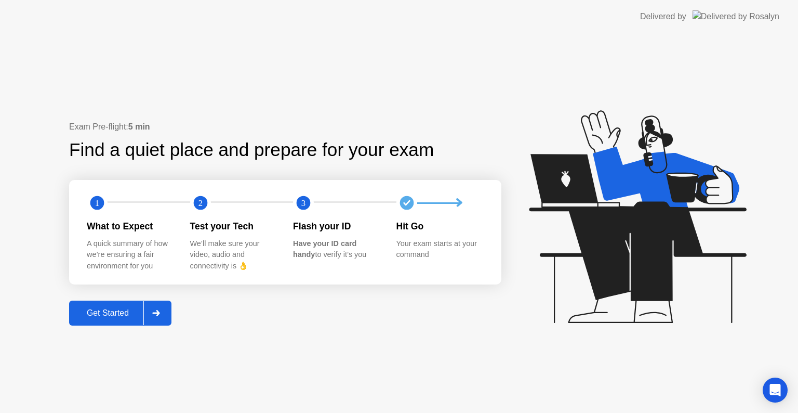  I want to click on div: What to Expect, so click(130, 226).